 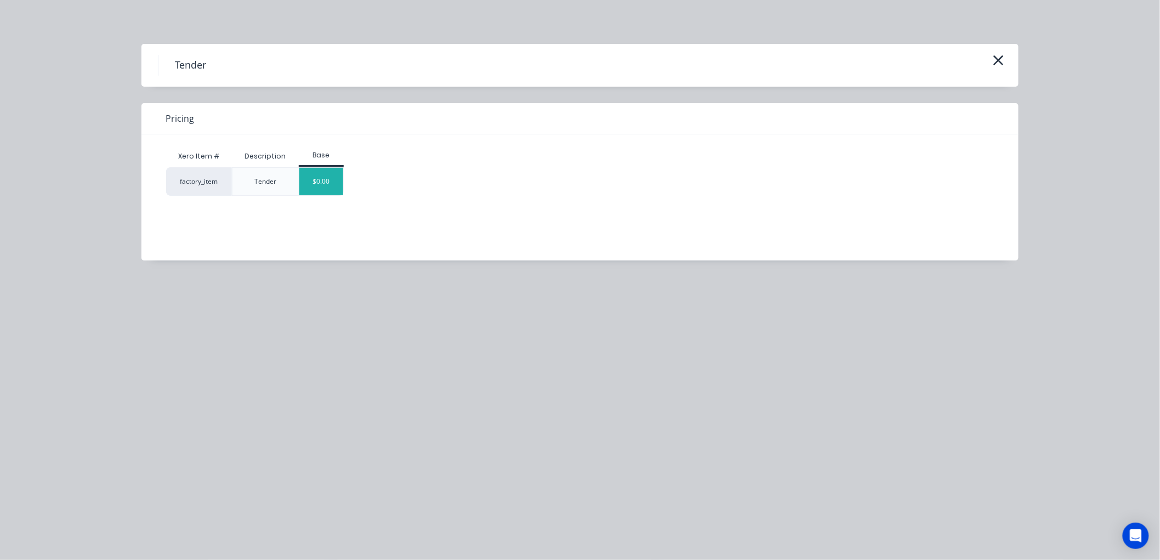 What do you see at coordinates (265, 156) in the screenshot?
I see `div: Description` at bounding box center [265, 156].